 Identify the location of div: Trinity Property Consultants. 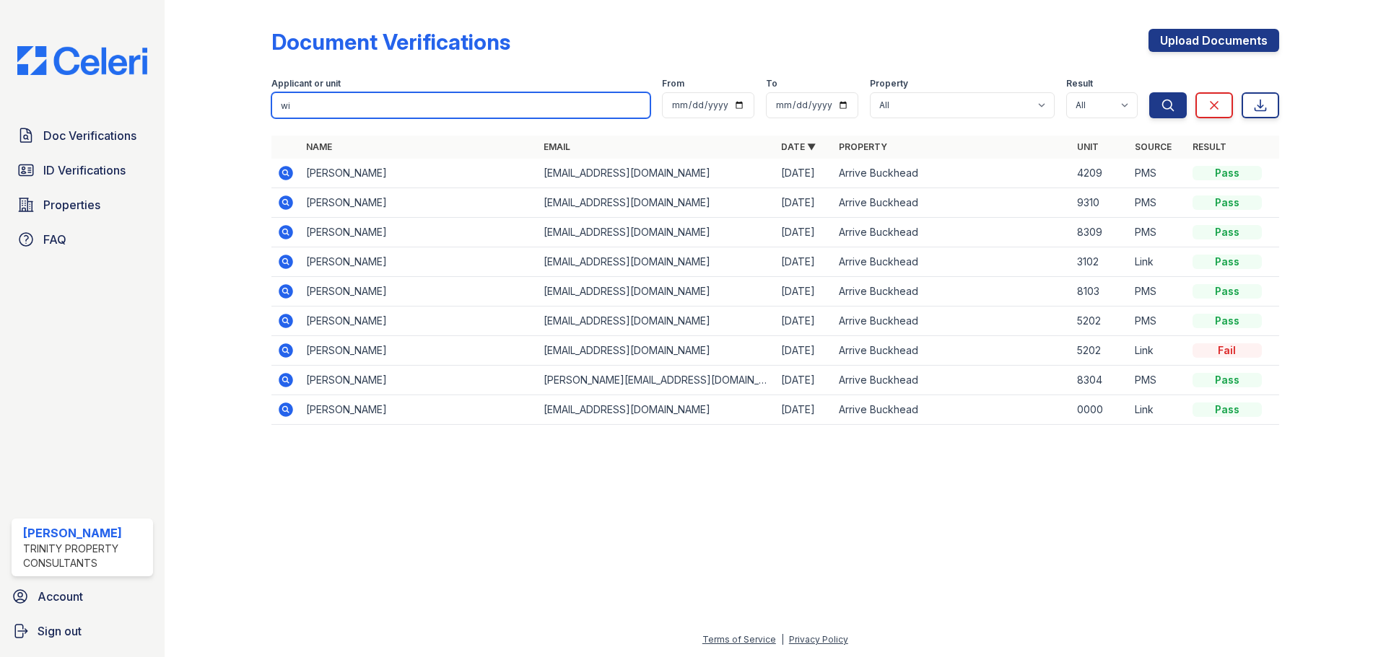
(85, 556).